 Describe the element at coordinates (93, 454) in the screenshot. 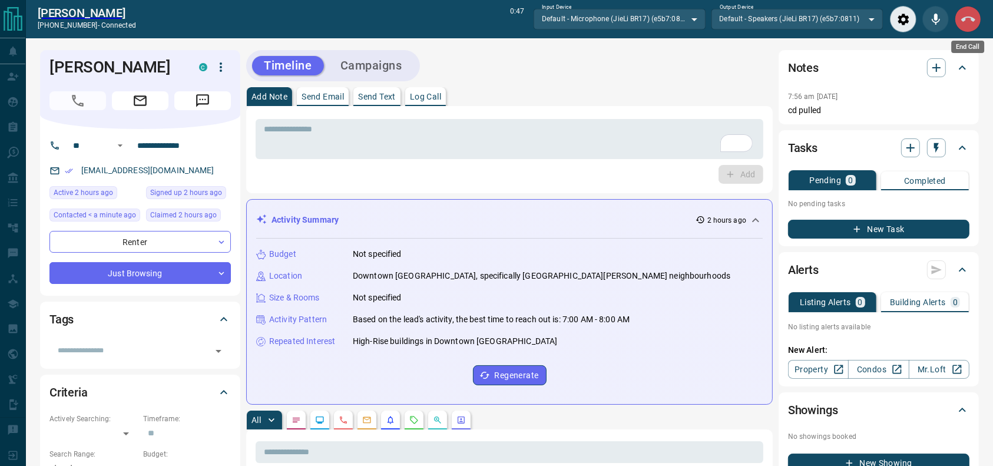

I see `p: Search Range:` at that location.